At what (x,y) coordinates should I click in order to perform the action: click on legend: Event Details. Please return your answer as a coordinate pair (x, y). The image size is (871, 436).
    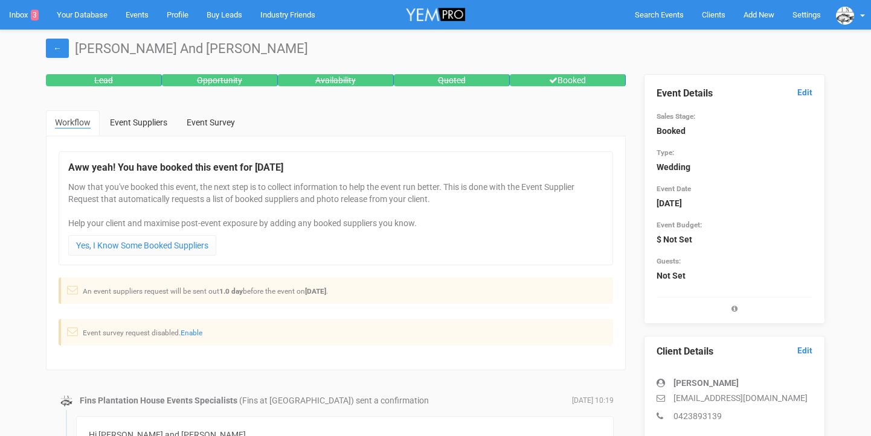
    Looking at the image, I should click on (734, 94).